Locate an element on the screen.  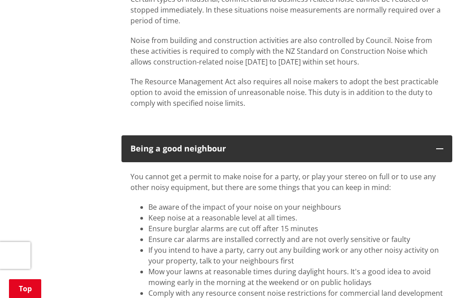
li: Keep noise at a reasonable level at all times. is located at coordinates (296, 218).